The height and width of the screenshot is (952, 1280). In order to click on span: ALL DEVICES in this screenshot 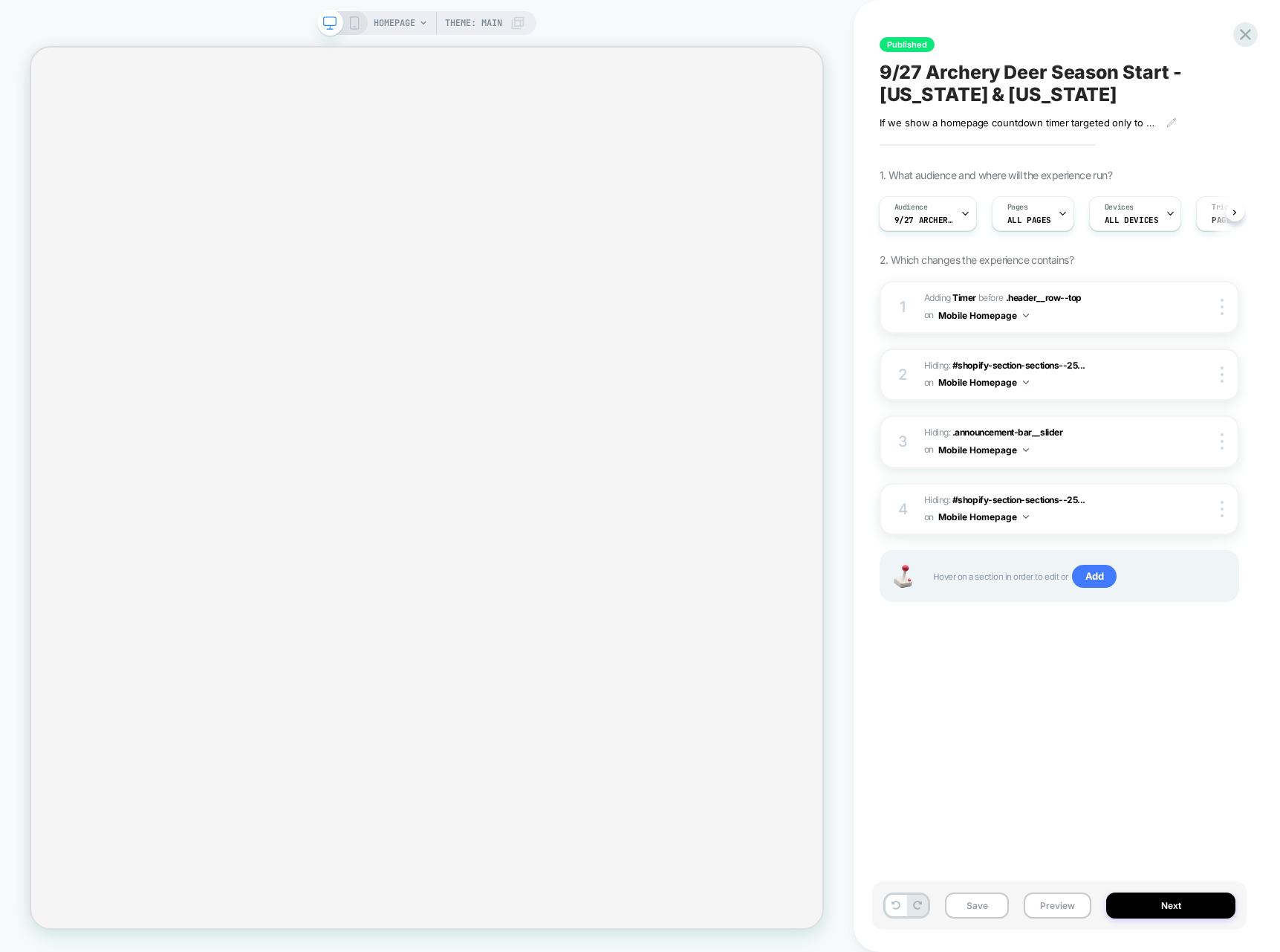, I will do `click(1131, 220)`.